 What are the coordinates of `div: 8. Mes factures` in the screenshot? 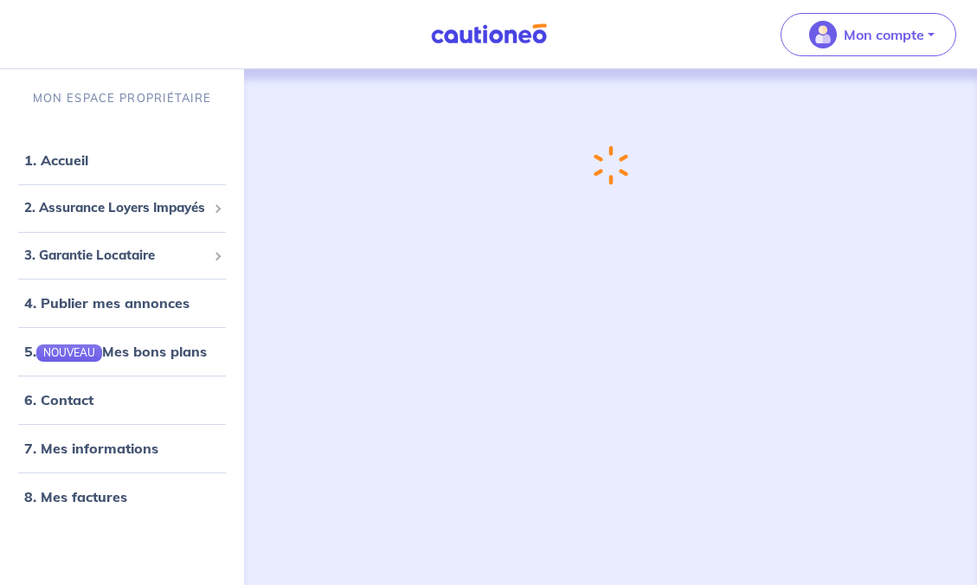 It's located at (122, 497).